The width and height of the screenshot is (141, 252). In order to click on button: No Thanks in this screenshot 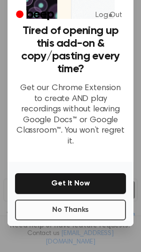, I will do `click(71, 210)`.